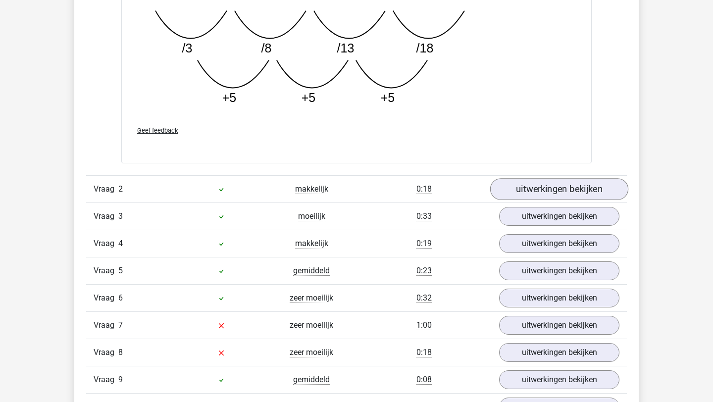  I want to click on span: 1:00, so click(424, 325).